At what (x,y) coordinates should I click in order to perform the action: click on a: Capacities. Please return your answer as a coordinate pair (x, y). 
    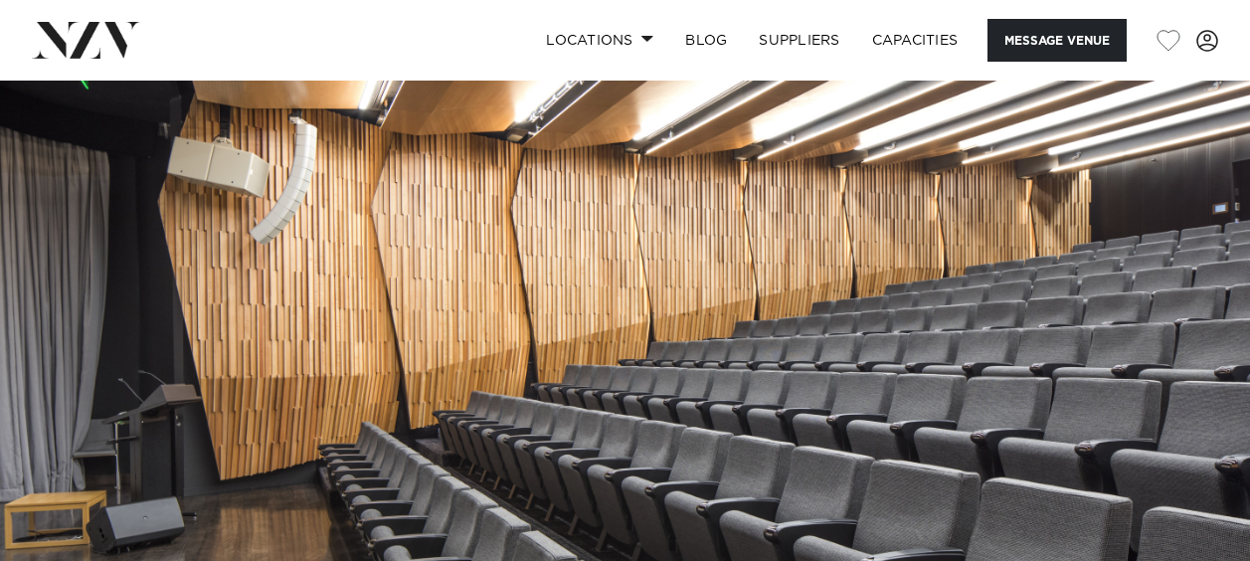
    Looking at the image, I should click on (915, 40).